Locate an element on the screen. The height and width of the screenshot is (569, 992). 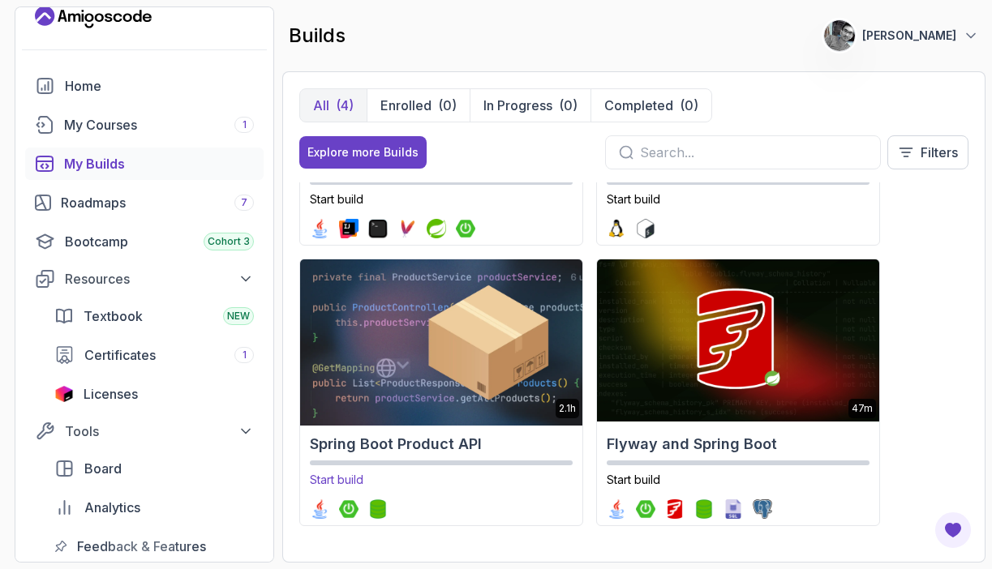
a: roadmaps is located at coordinates (144, 203).